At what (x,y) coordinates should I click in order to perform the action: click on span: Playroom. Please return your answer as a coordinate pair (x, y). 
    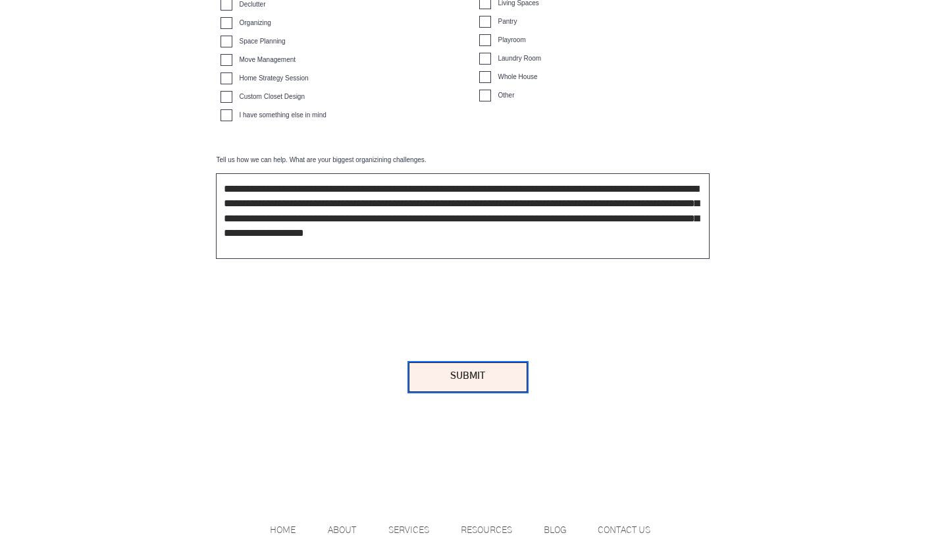
    Looking at the image, I should click on (512, 40).